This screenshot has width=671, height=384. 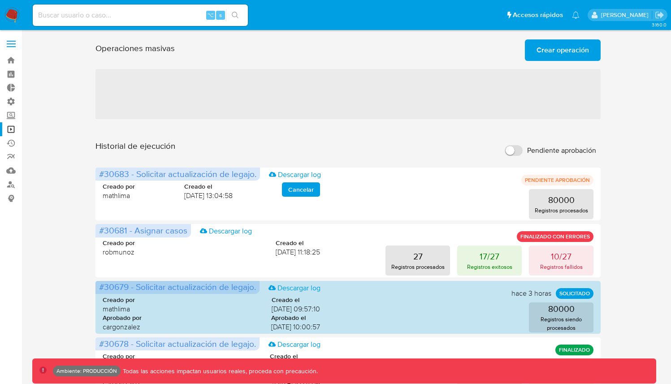 I want to click on p: Todas las acciones impactan usuarios reales, proceda con precaución., so click(x=219, y=371).